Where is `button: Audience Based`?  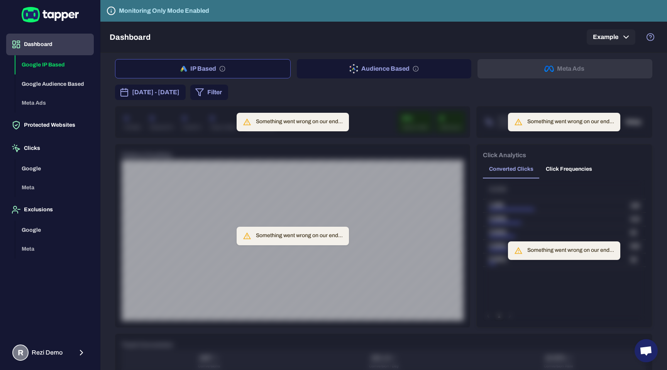
button: Audience Based is located at coordinates (384, 69).